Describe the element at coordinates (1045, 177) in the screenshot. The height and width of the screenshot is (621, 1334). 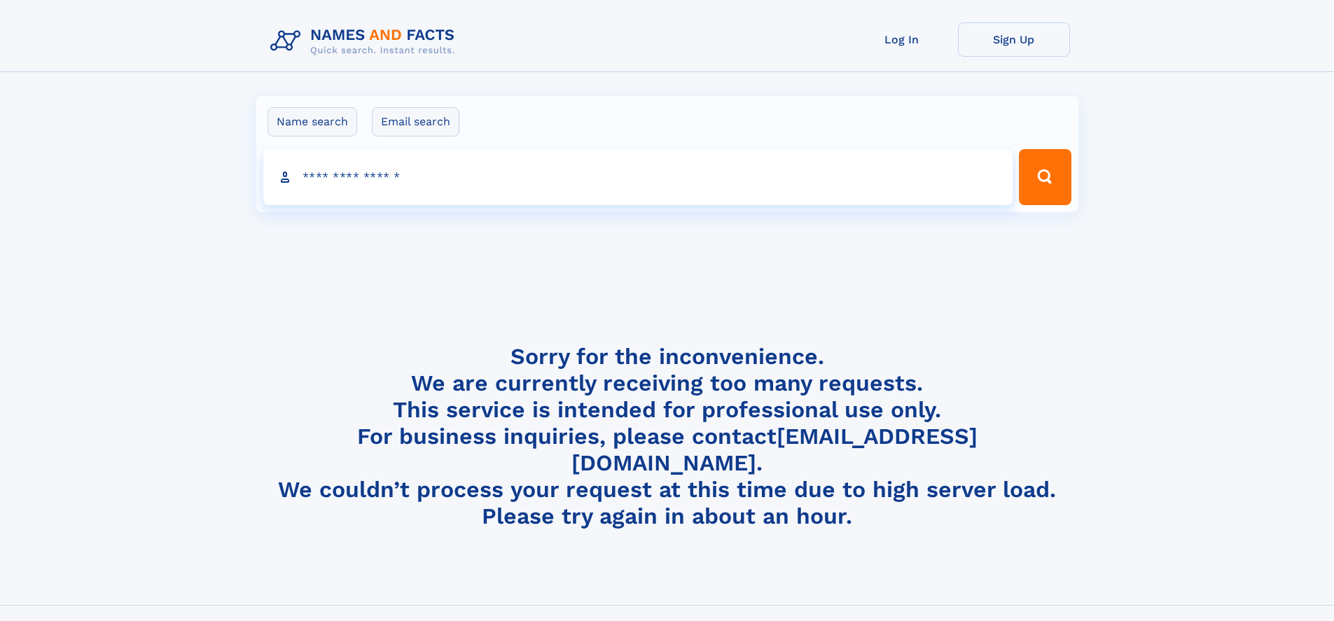
I see `button: Search Button` at that location.